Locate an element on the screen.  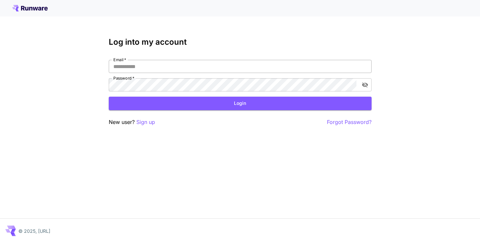
p: Sign up is located at coordinates (146, 122).